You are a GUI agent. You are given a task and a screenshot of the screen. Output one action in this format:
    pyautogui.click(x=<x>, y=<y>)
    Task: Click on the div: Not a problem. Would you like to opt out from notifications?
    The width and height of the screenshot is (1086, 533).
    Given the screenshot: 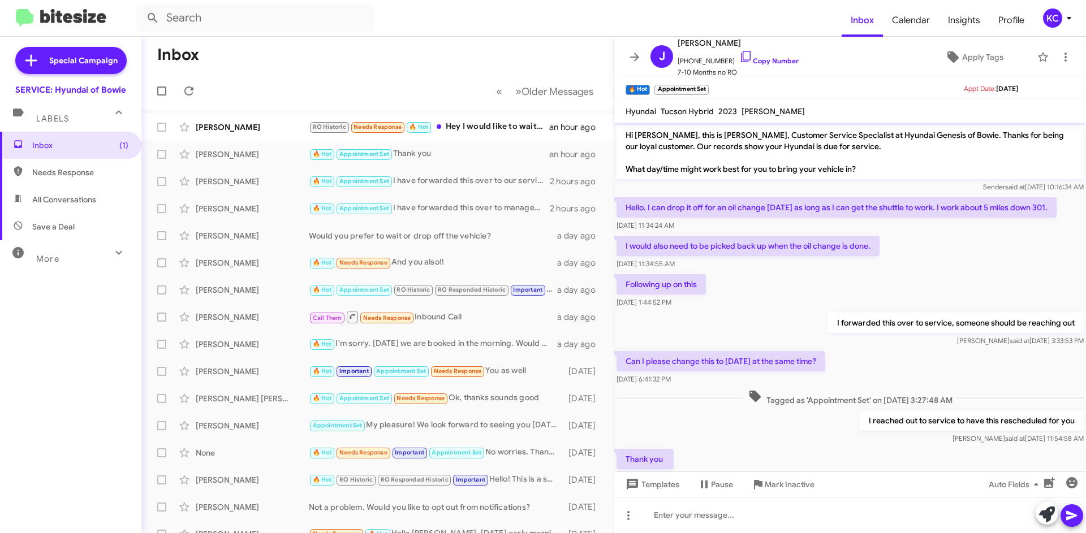 What is the action you would take?
    pyautogui.click(x=435, y=507)
    